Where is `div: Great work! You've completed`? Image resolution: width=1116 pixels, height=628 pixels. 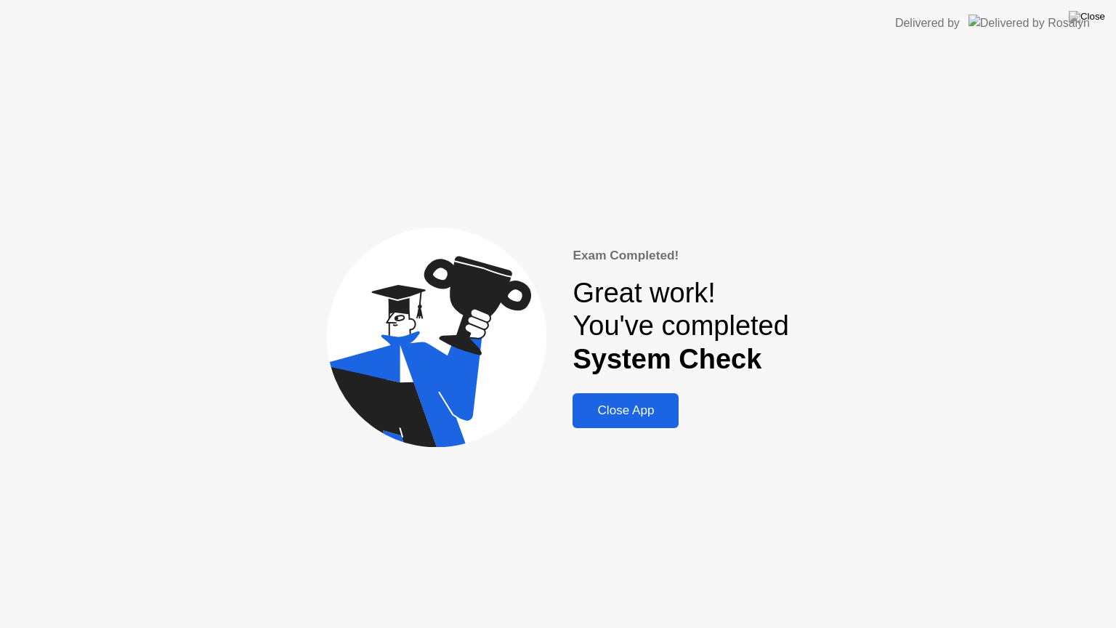 div: Great work! You've completed is located at coordinates (680, 326).